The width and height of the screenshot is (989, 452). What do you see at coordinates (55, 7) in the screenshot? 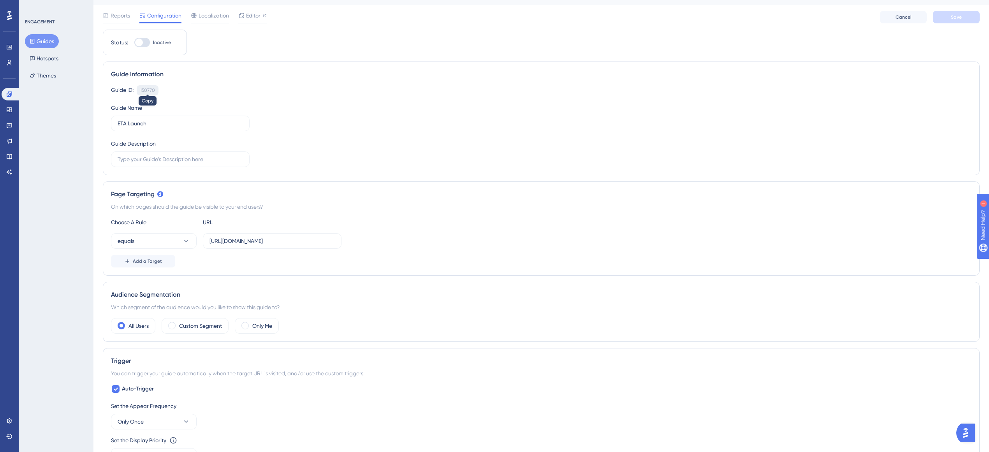
I see `div: 1` at bounding box center [55, 7].